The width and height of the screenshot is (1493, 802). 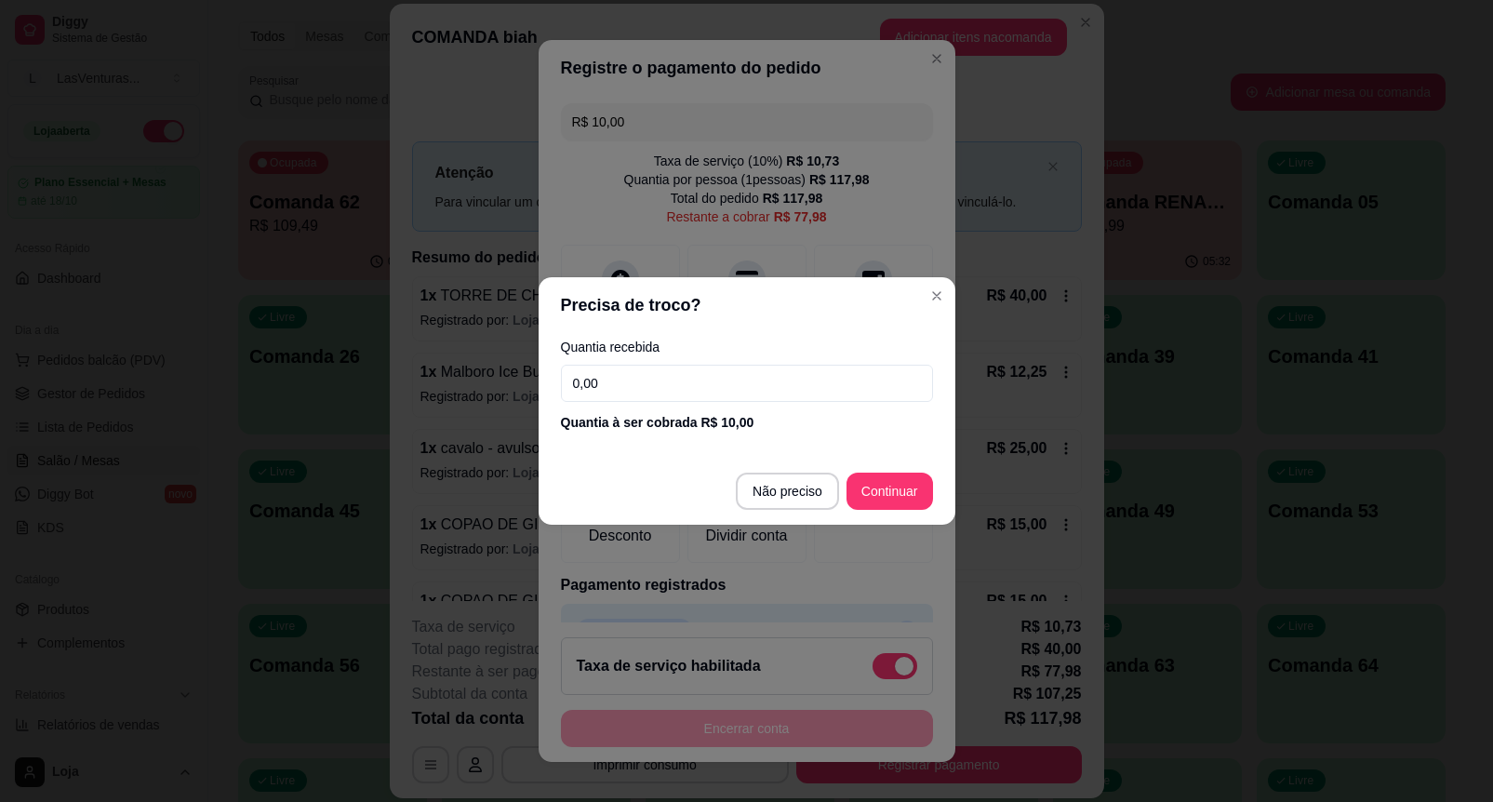 I want to click on button: Não preciso, so click(x=787, y=491).